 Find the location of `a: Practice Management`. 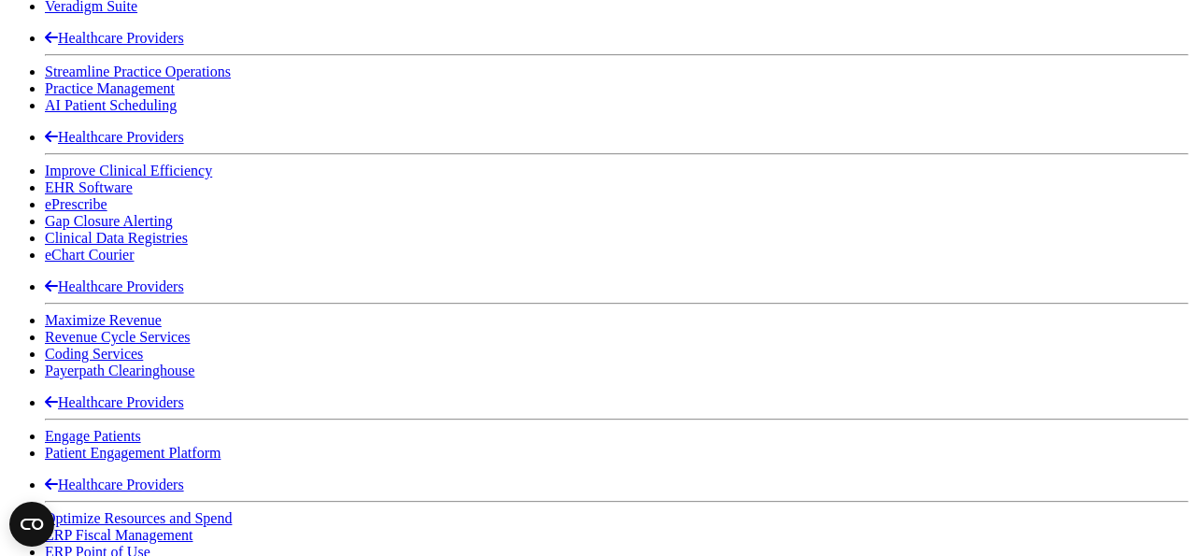

a: Practice Management is located at coordinates (109, 88).